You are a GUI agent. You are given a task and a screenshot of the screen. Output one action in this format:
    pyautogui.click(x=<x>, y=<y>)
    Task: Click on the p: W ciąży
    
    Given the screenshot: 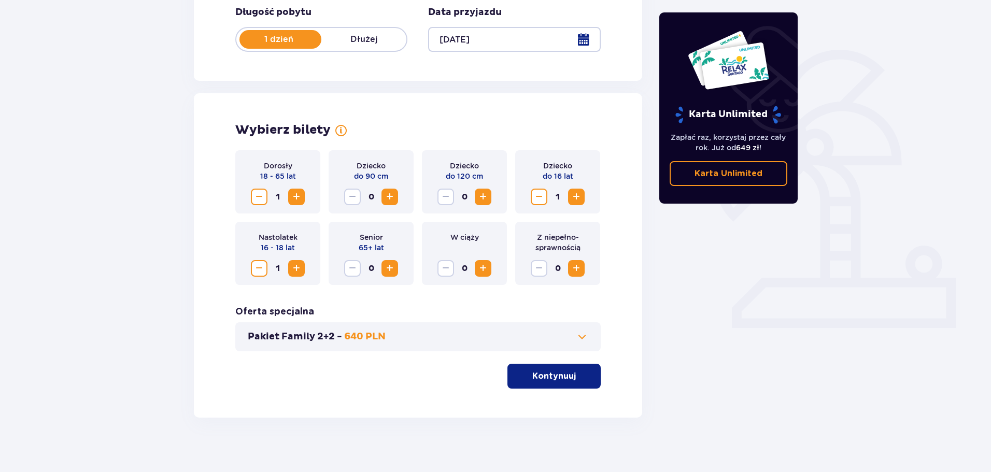 What is the action you would take?
    pyautogui.click(x=464, y=237)
    